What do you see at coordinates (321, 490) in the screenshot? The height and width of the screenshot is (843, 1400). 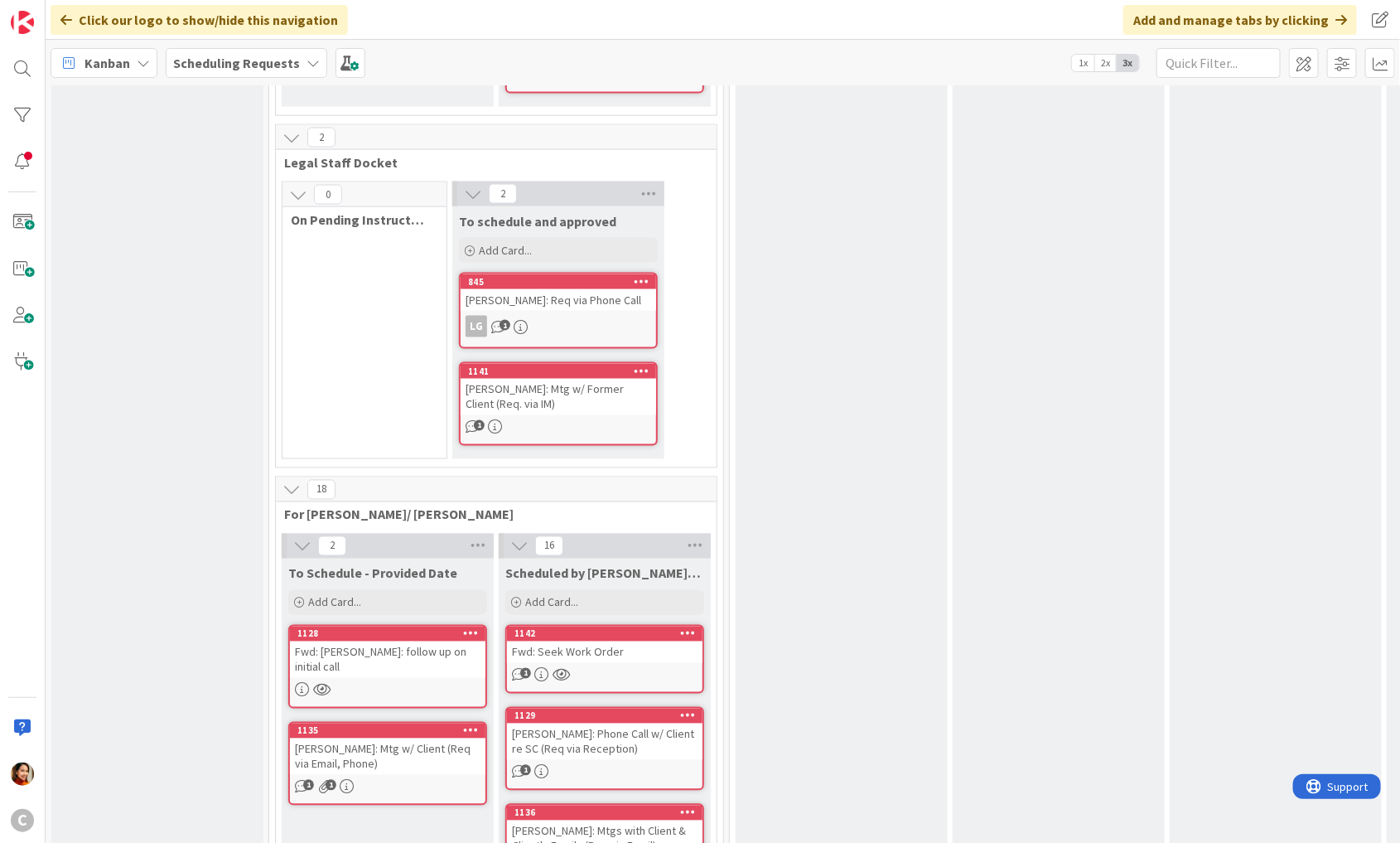 I see `span: 18` at bounding box center [321, 490].